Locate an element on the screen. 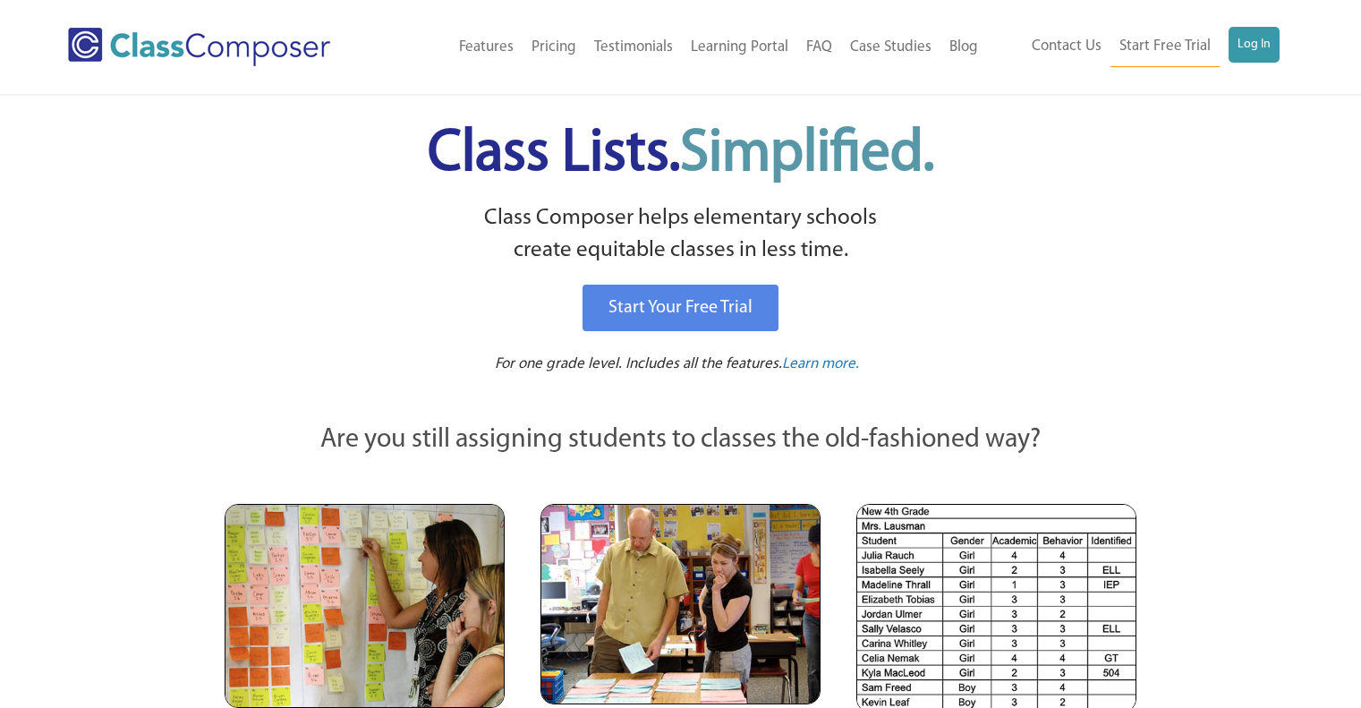  a: Start Your Free Trial is located at coordinates (680, 308).